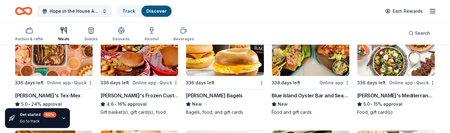 This screenshot has width=450, height=133. I want to click on div: Food and gift cards, so click(310, 112).